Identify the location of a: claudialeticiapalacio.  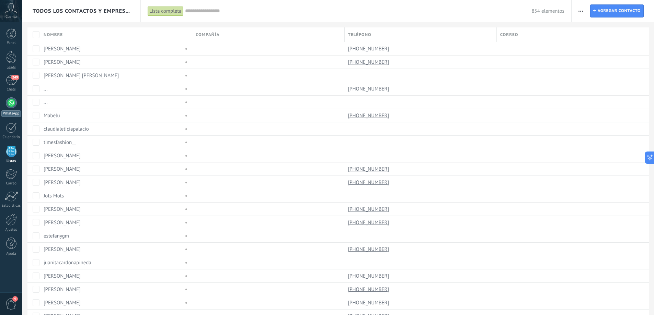
(66, 129).